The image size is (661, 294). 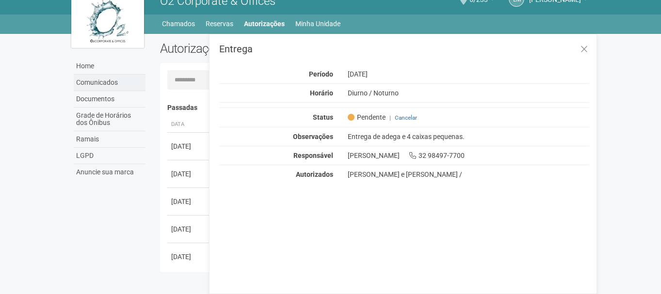 What do you see at coordinates (313, 137) in the screenshot?
I see `strong: Observações` at bounding box center [313, 137].